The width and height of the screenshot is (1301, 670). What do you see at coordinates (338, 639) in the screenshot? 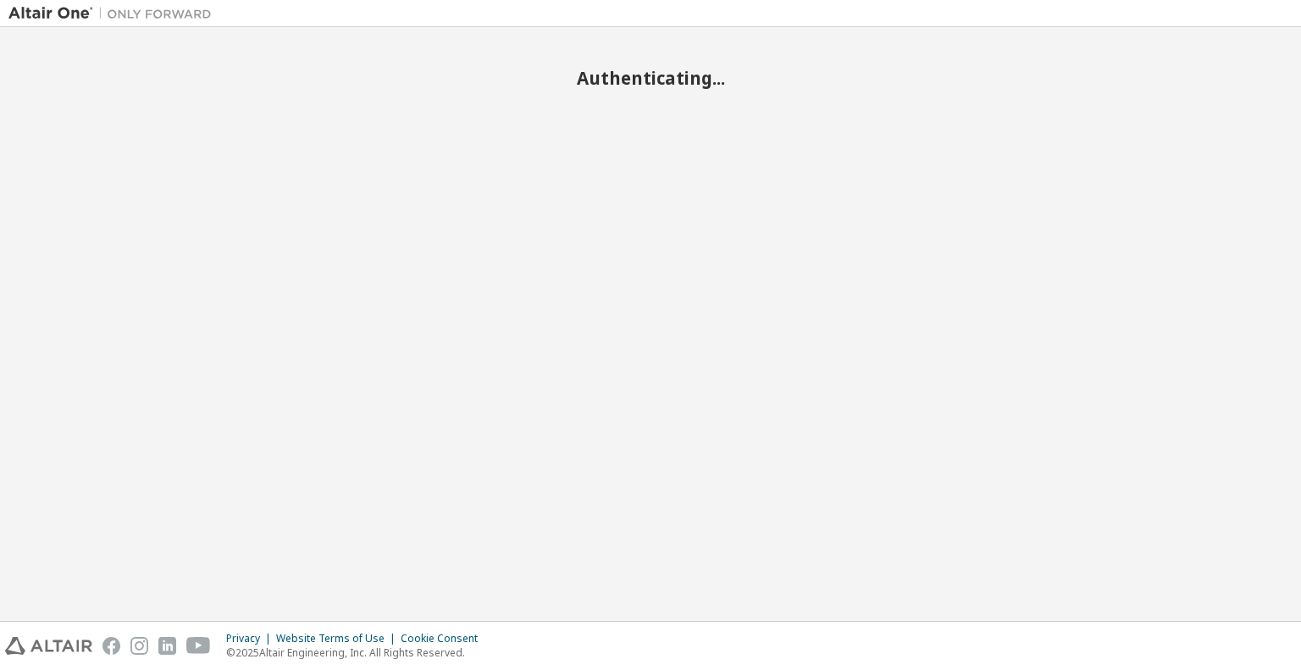
I see `div: Website Terms of Use` at bounding box center [338, 639].